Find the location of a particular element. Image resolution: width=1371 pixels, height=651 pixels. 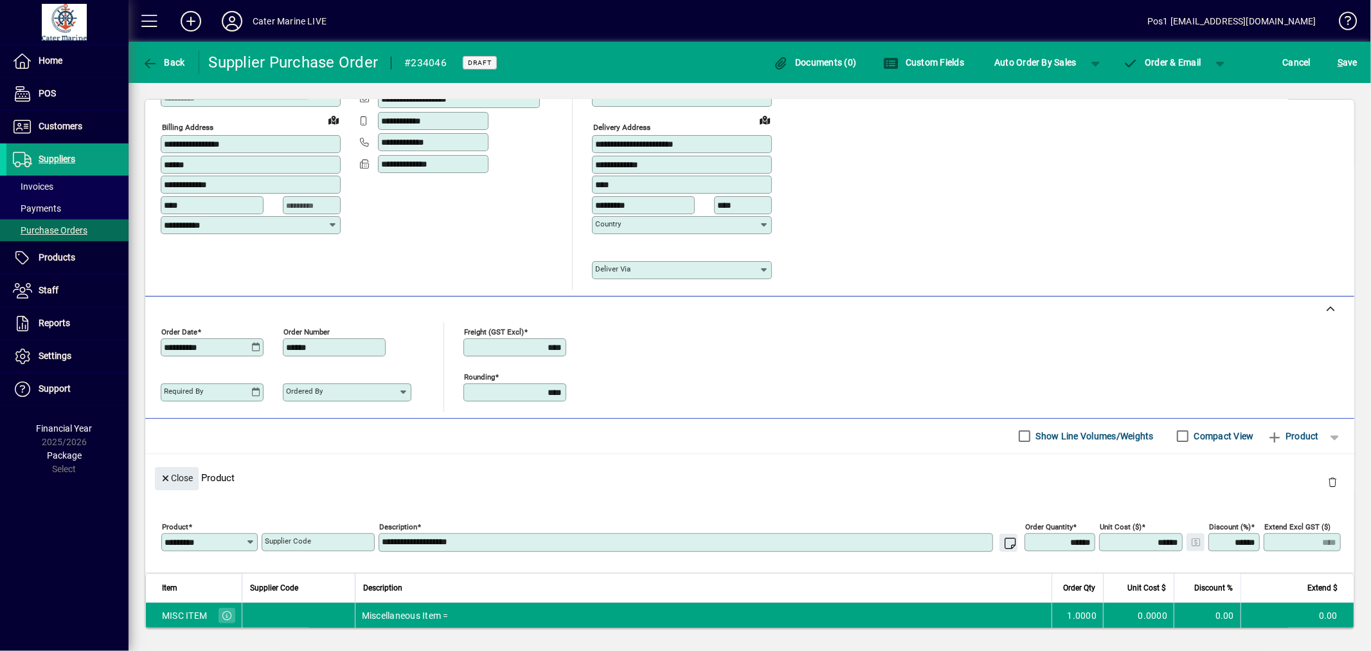

span: Purchase Orders is located at coordinates (50, 230).